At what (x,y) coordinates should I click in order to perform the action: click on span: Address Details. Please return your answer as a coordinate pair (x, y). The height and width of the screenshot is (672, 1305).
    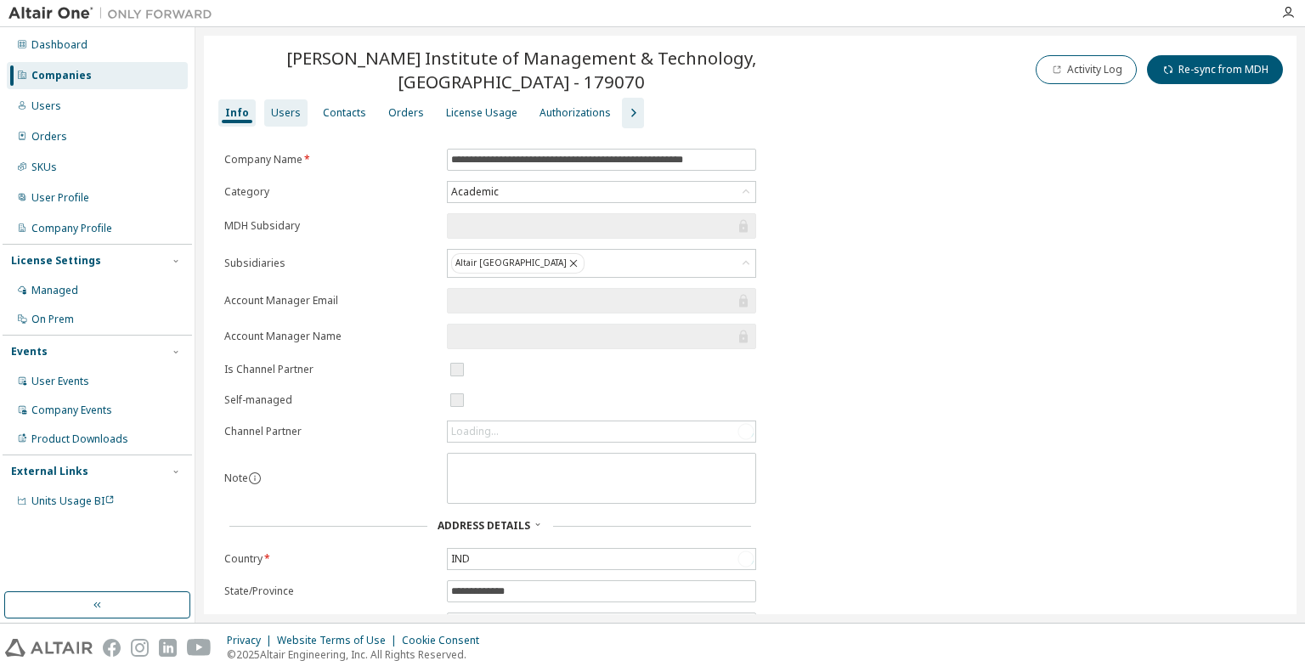
    Looking at the image, I should click on (483, 525).